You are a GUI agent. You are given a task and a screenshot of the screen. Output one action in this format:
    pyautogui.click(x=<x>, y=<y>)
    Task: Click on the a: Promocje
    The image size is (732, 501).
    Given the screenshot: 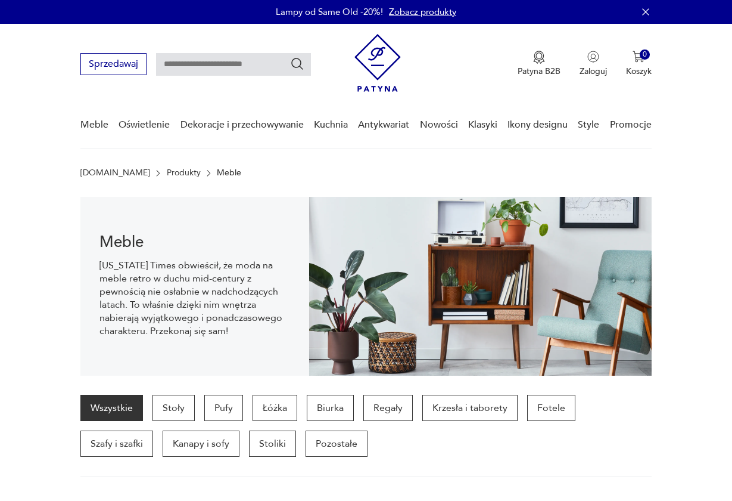 What is the action you would take?
    pyautogui.click(x=631, y=125)
    